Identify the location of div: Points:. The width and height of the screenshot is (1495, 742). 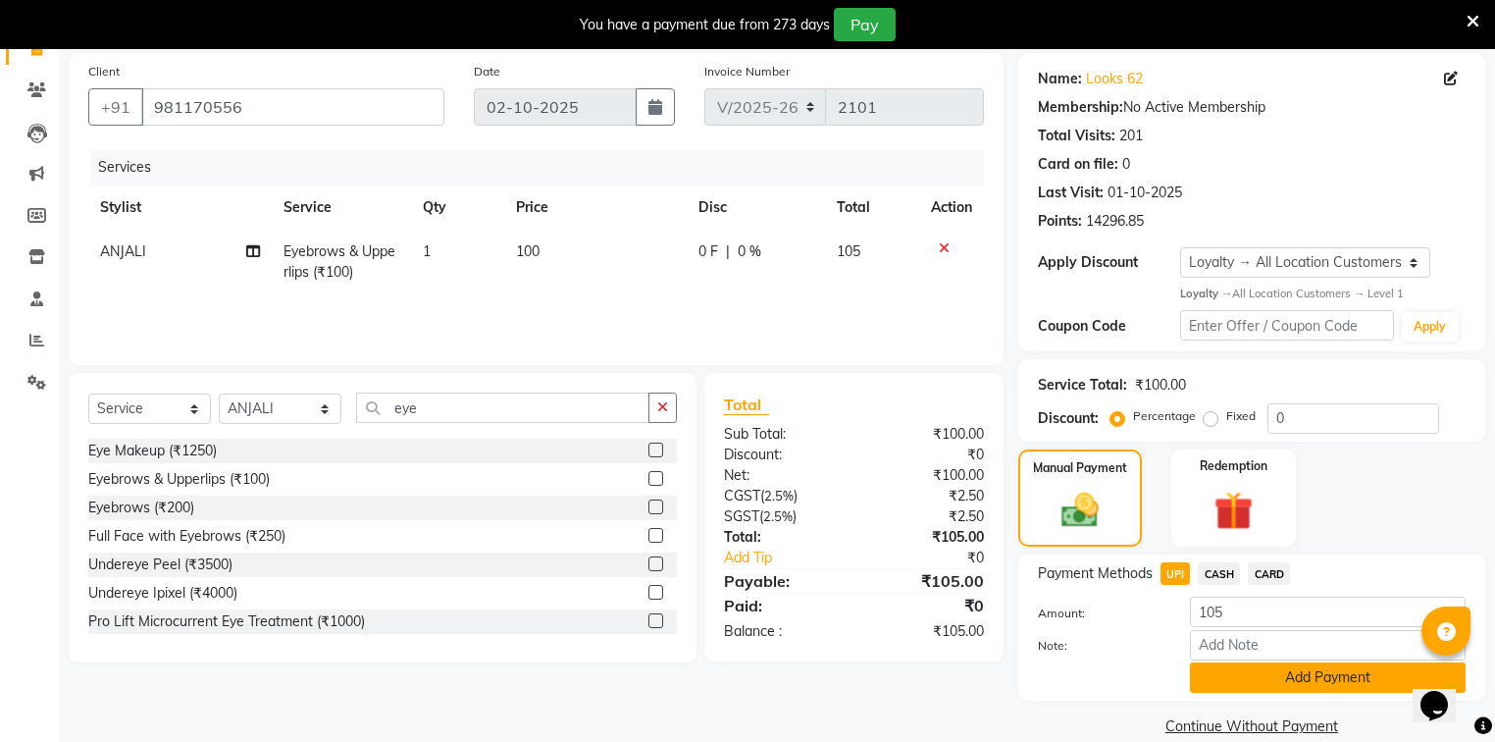
(1059, 221).